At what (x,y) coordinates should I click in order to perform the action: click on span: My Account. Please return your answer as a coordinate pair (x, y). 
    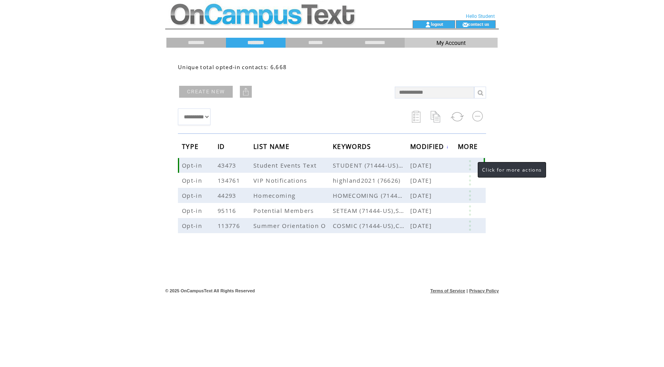
    Looking at the image, I should click on (451, 43).